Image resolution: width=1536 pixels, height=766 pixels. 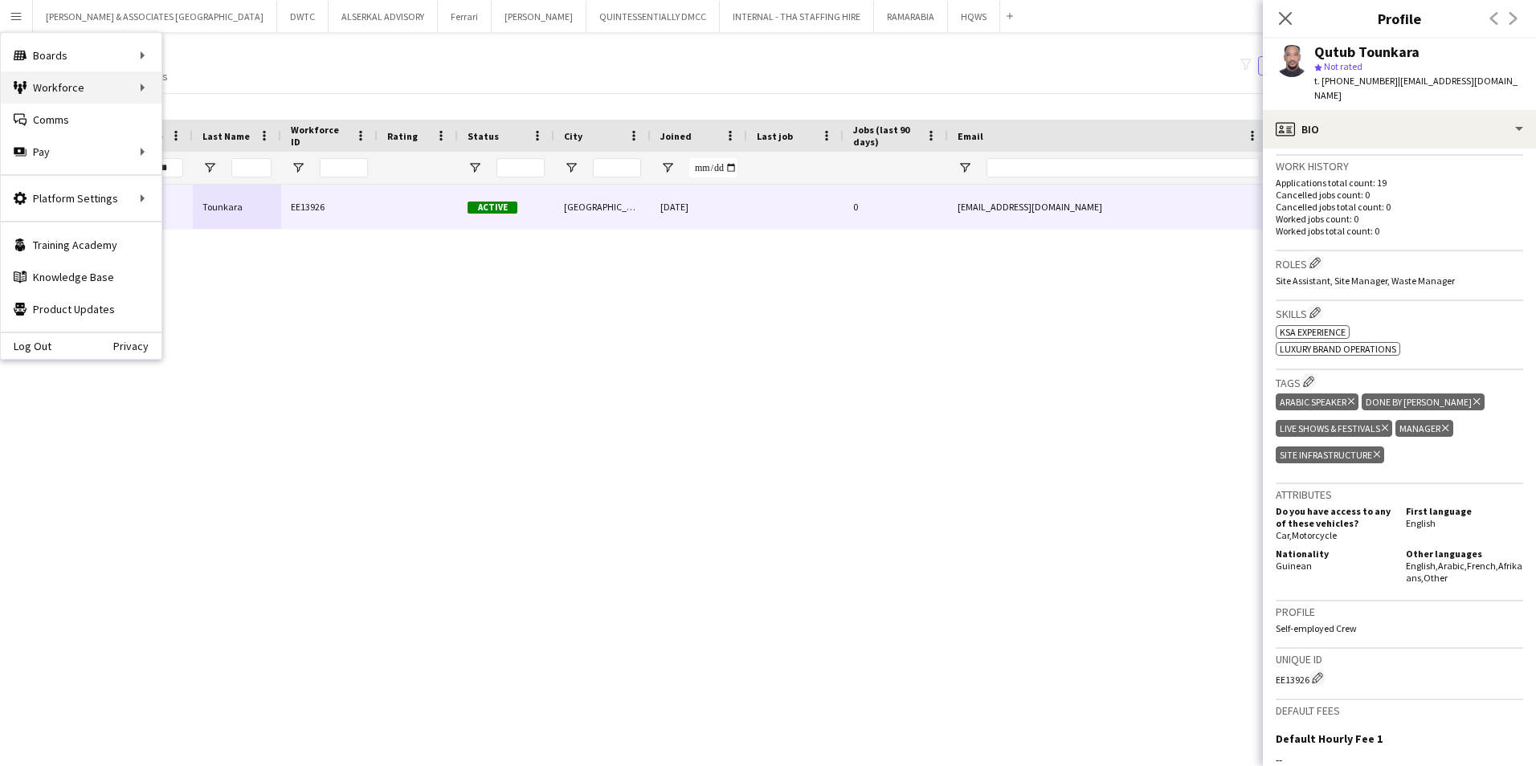 What do you see at coordinates (1399, 206) in the screenshot?
I see `p: Cancelled jobs total count: 0` at bounding box center [1399, 206].